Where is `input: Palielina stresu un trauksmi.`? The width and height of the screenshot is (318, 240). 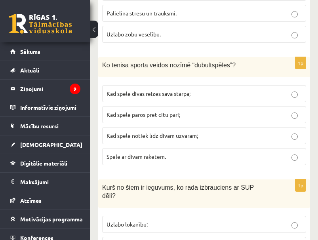 input: Palielina stresu un trauksmi. is located at coordinates (294, 14).